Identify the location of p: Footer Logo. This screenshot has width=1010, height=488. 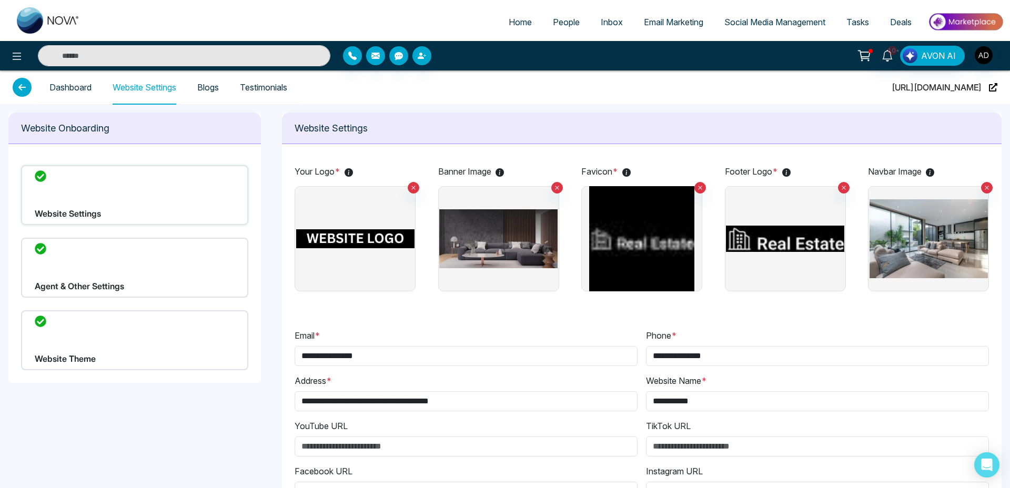
(786, 172).